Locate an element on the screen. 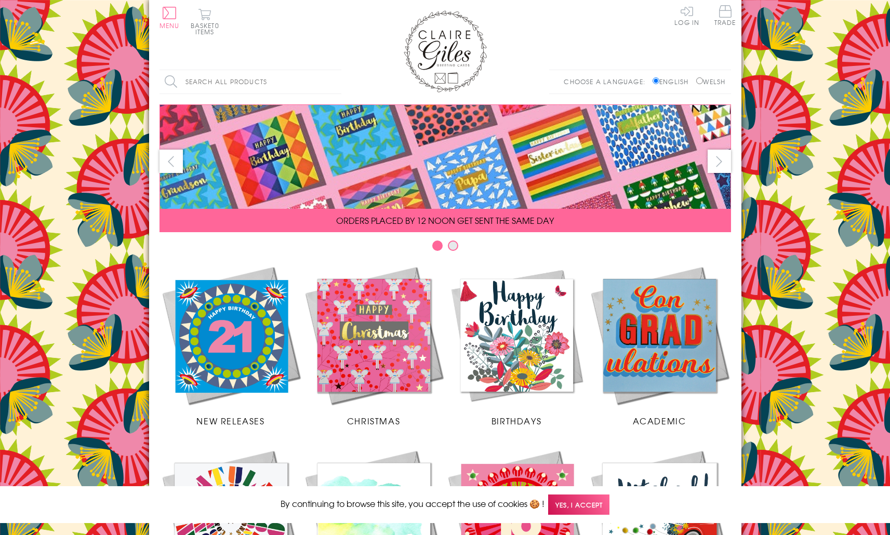 The width and height of the screenshot is (890, 535). span: Christmas is located at coordinates (374, 421).